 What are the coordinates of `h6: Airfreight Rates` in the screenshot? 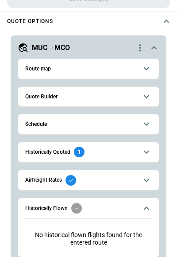 It's located at (43, 180).